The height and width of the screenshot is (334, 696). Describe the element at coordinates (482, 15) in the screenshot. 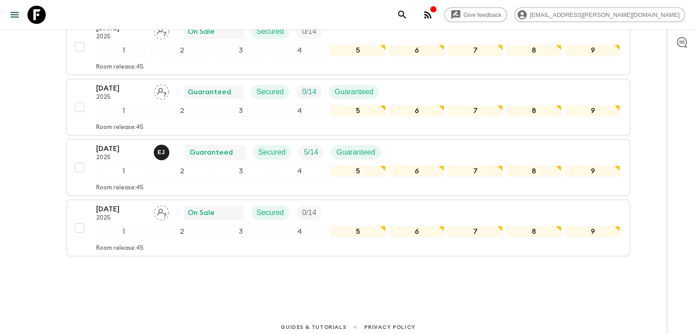

I see `span: Give feedback` at that location.